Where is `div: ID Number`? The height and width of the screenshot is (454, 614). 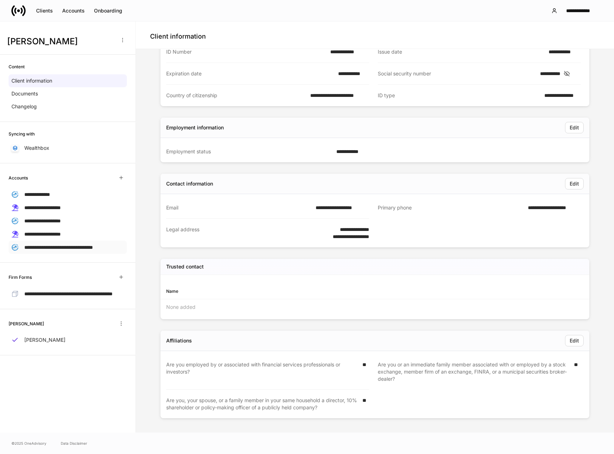 div: ID Number is located at coordinates (246, 52).